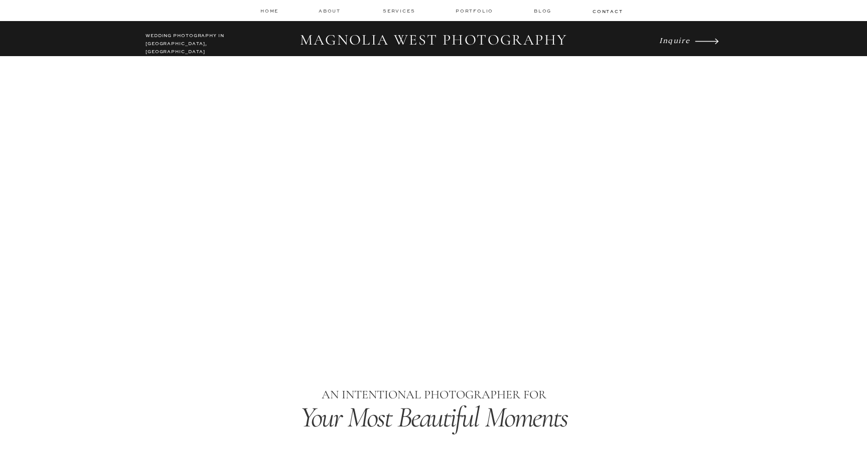 Image resolution: width=867 pixels, height=449 pixels. I want to click on a: contact, so click(607, 11).